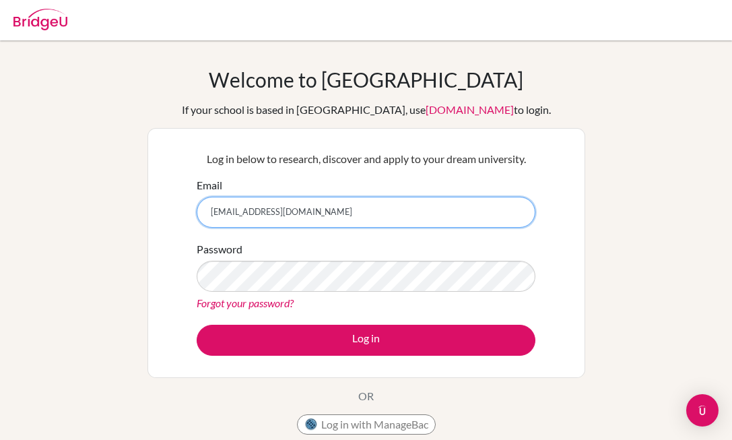  What do you see at coordinates (702, 410) in the screenshot?
I see `div: Open Intercom Messenger` at bounding box center [702, 410].